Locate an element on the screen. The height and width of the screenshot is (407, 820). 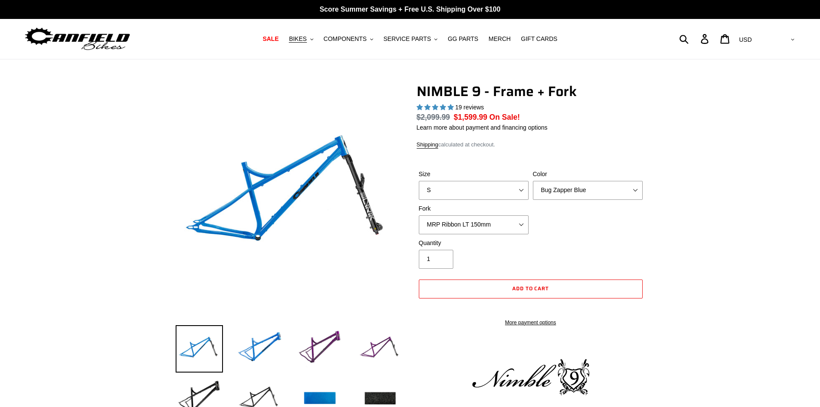
span: GG PARTS is located at coordinates (463, 39).